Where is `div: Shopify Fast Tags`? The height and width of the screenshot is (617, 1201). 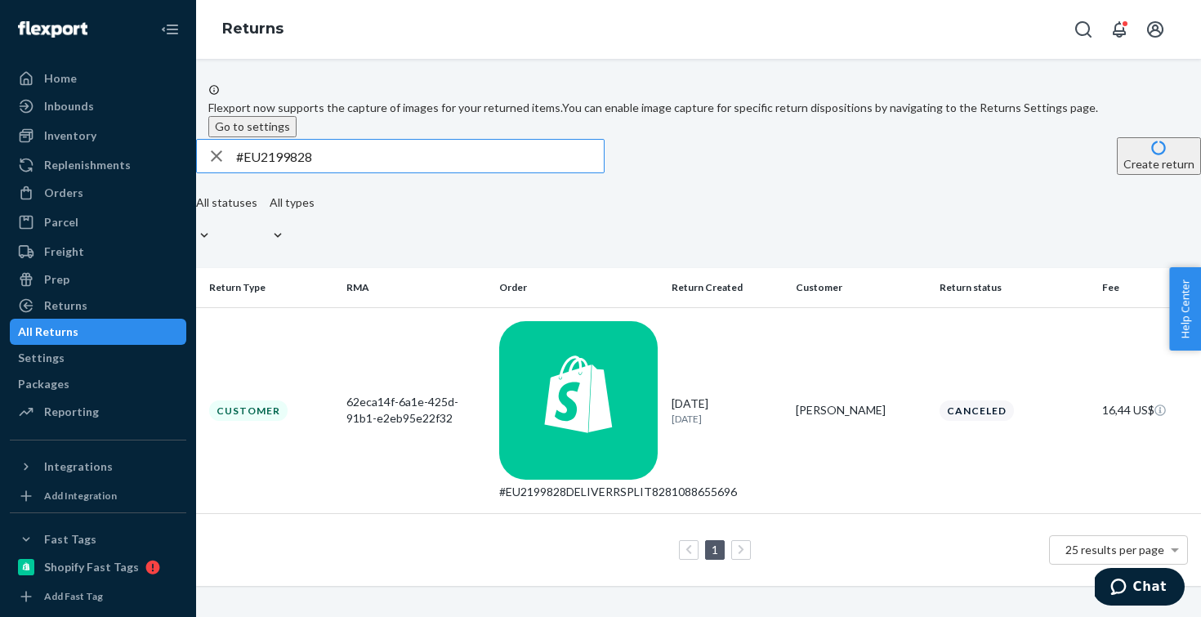
div: Shopify Fast Tags is located at coordinates (91, 567).